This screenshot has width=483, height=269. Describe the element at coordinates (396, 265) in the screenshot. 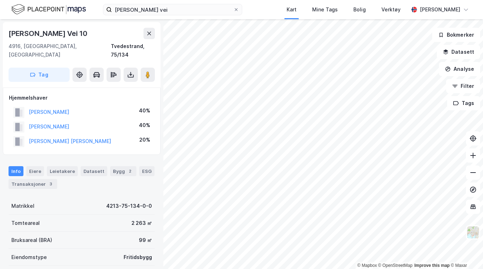

I see `a: OpenStreetMap` at that location.